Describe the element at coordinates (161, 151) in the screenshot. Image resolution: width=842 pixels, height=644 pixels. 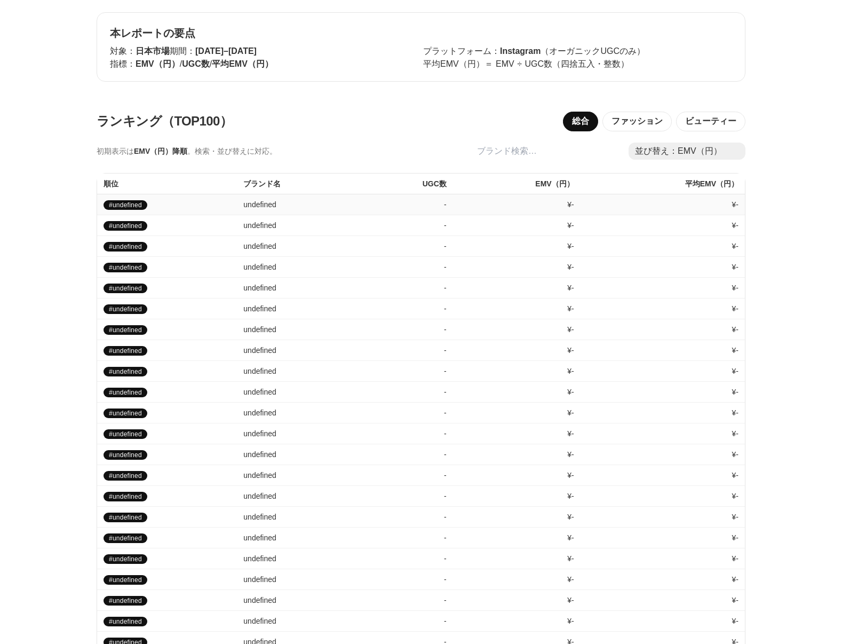
I see `b: EMV（円）降順` at that location.